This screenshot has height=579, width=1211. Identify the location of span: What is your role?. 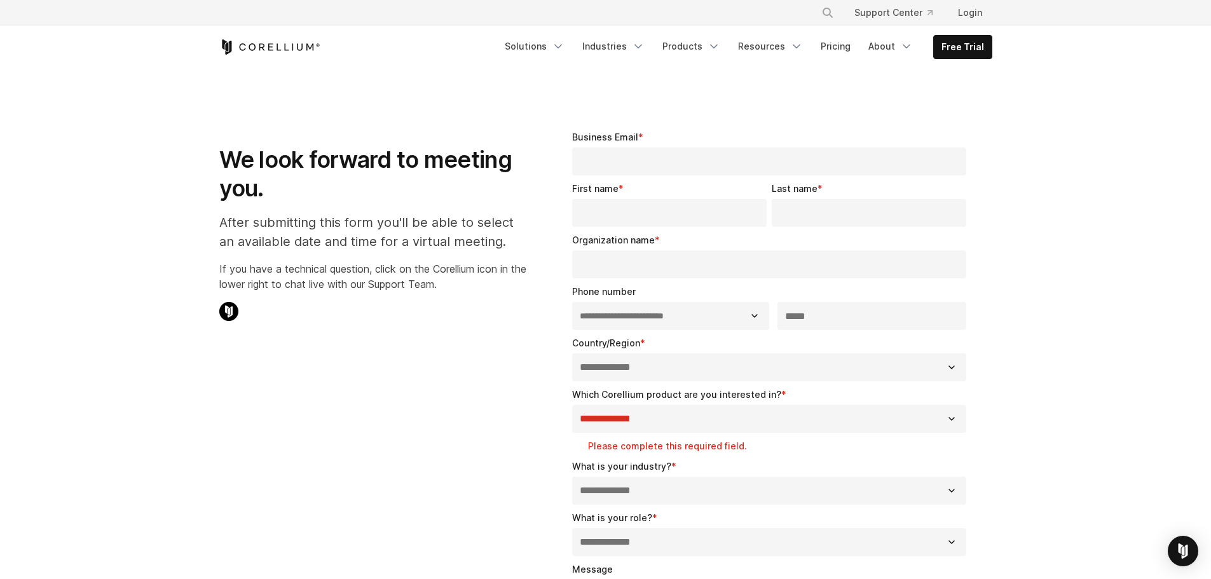
(612, 517).